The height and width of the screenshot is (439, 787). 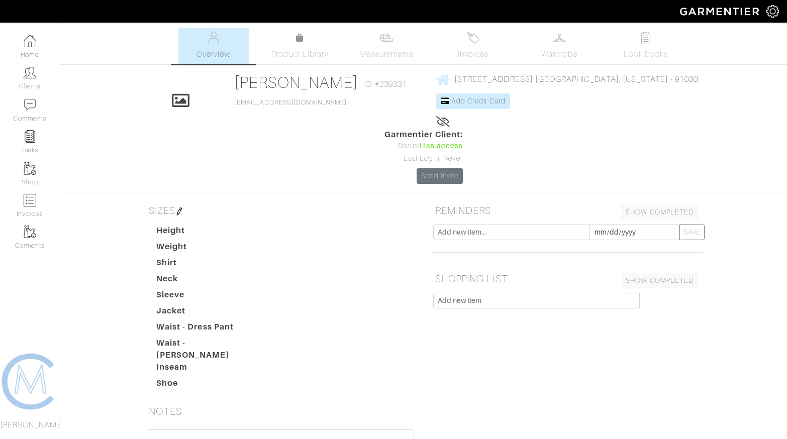 What do you see at coordinates (424, 159) in the screenshot?
I see `div: Last Login: Never` at bounding box center [424, 159].